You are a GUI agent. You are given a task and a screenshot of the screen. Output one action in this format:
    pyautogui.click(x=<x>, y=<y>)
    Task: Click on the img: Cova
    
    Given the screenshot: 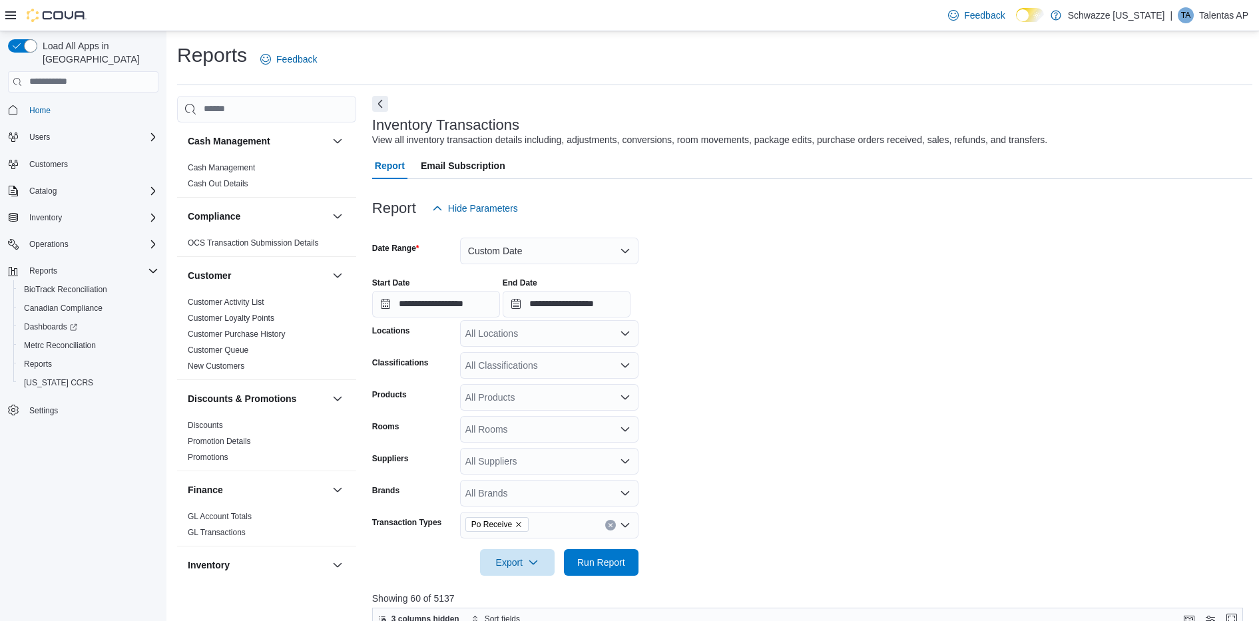 What is the action you would take?
    pyautogui.click(x=57, y=15)
    